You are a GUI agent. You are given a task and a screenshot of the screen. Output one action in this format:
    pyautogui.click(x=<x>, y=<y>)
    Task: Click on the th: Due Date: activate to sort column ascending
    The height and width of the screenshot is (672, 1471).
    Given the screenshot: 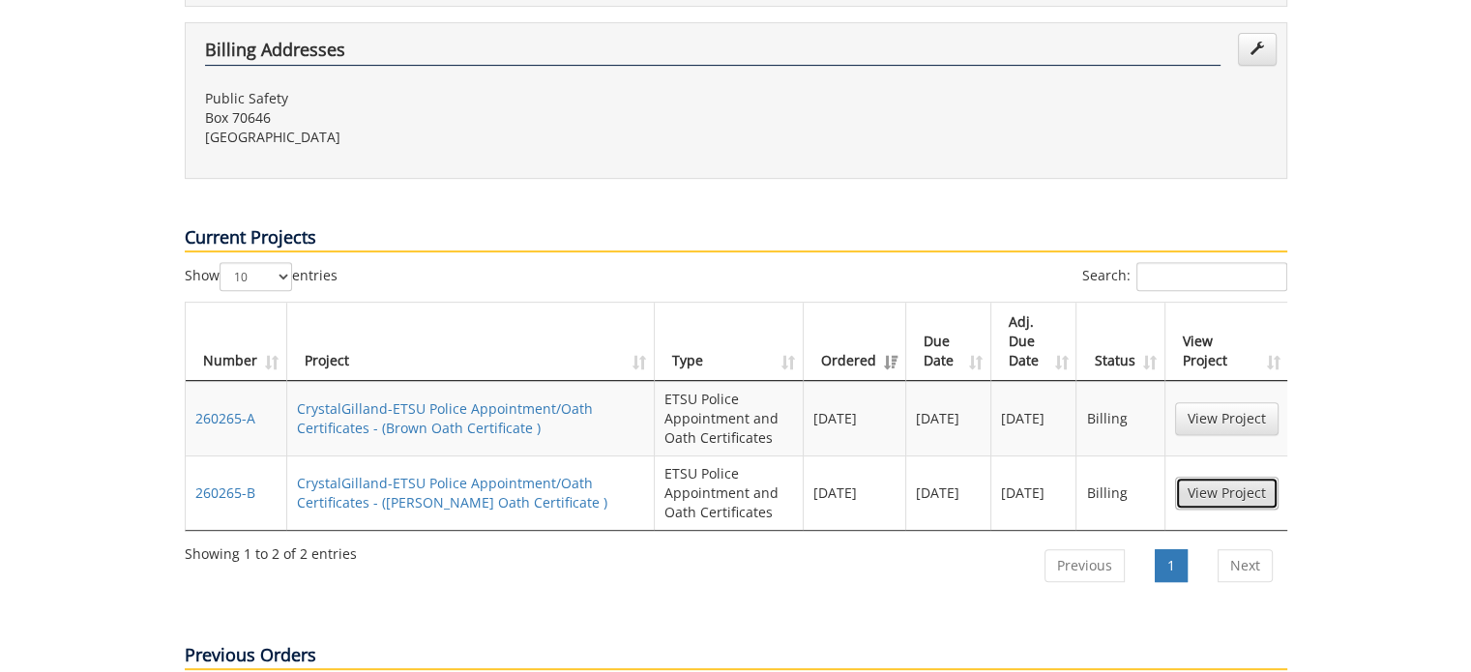 What is the action you would take?
    pyautogui.click(x=949, y=341)
    